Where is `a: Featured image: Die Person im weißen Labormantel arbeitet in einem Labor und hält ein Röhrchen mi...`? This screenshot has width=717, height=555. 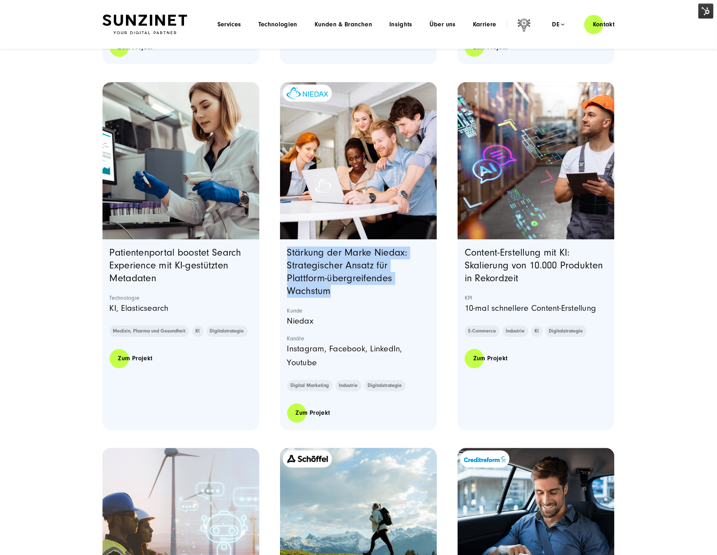
a: Featured image: Die Person im weißen Labormantel arbeitet in einem Labor und hält ein Röhrchen mi... is located at coordinates (181, 161).